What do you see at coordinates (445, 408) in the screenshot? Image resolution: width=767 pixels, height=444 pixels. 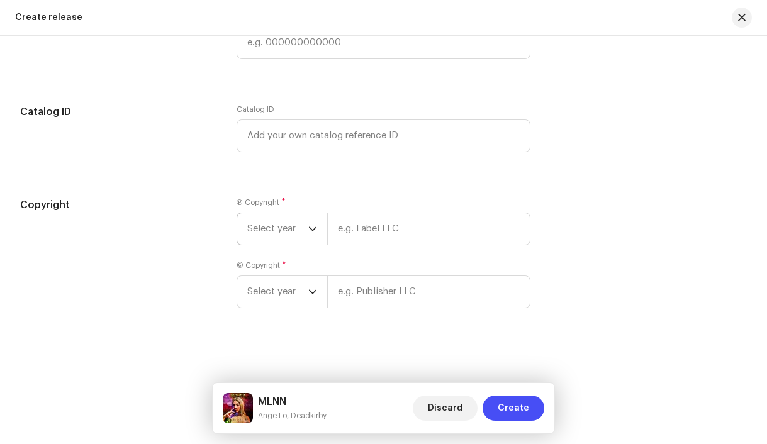 I see `span: Discard` at bounding box center [445, 408].